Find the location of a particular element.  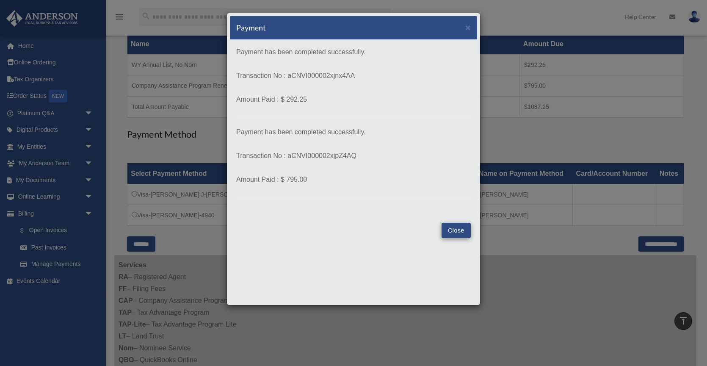

p: Amount Paid : $ 292.25 is located at coordinates (354, 100).